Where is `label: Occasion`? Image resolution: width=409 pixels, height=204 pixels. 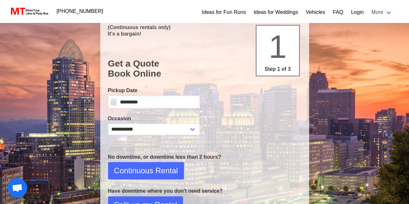 label: Occasion is located at coordinates (154, 119).